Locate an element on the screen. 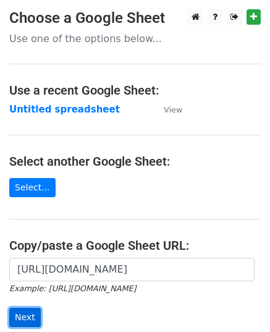  h3: Choose a Google Sheet is located at coordinates (135, 18).